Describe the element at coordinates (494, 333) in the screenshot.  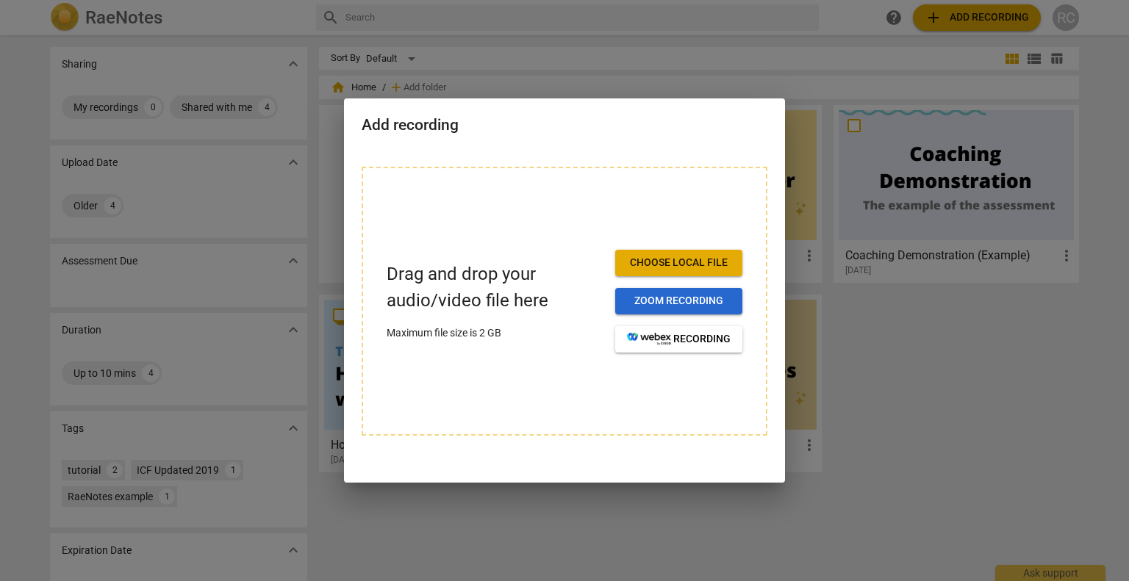
I see `p: Maximum file size is 2 GB` at that location.